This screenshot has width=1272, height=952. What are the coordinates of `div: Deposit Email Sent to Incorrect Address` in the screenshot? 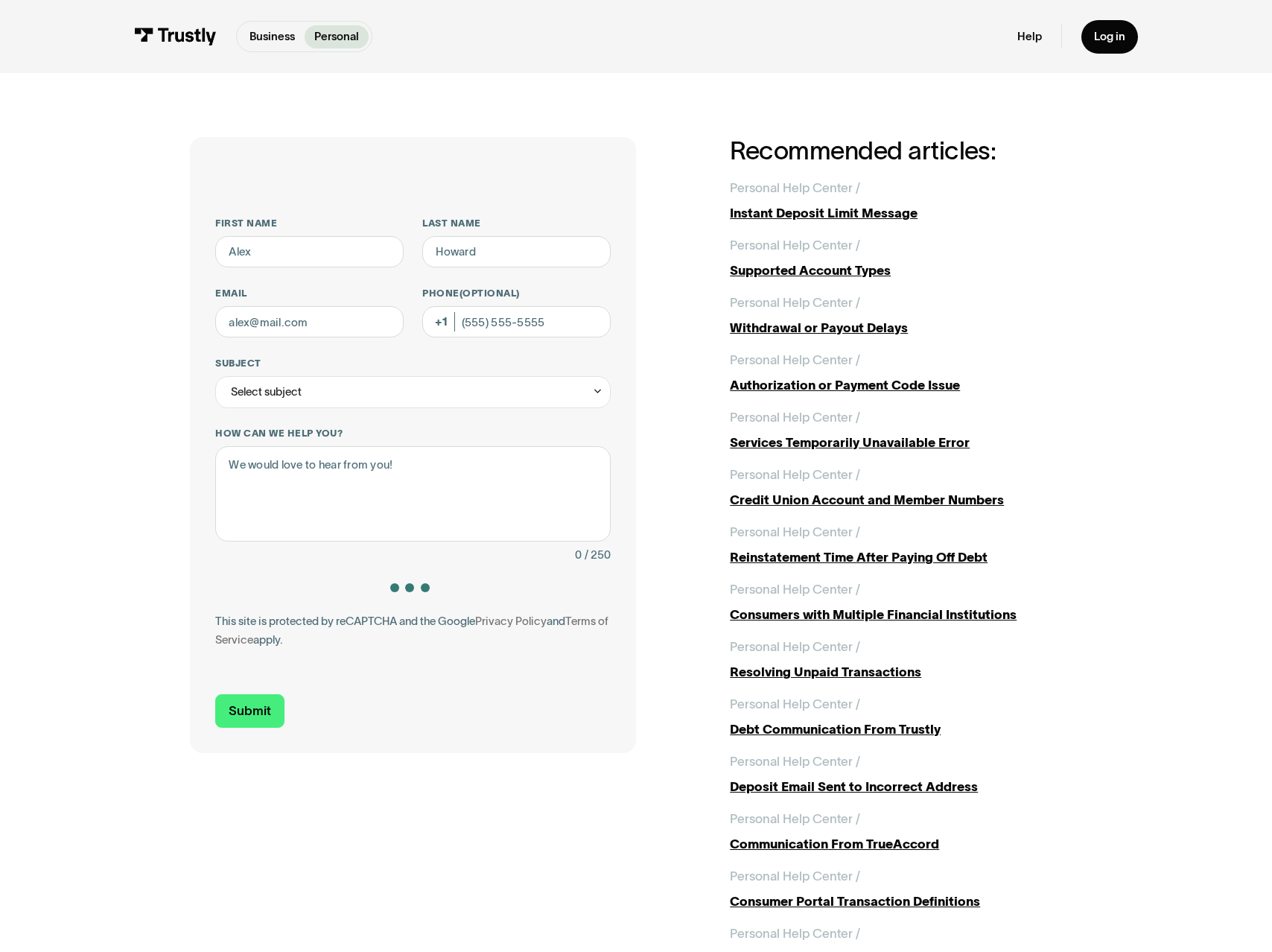 It's located at (906, 787).